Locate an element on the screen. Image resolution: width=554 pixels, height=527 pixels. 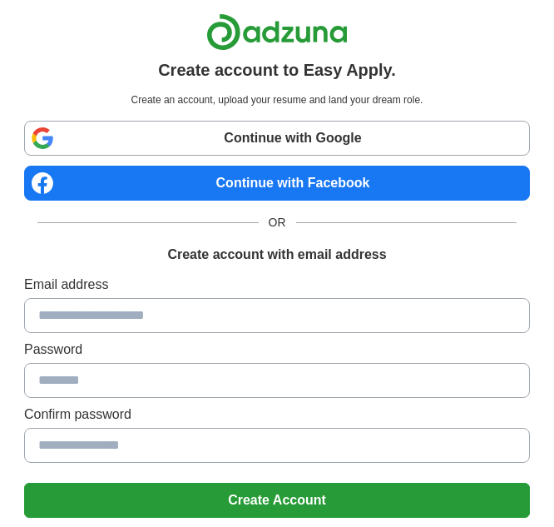
p: Create an account, upload your resume and land your dream role. is located at coordinates (277, 100).